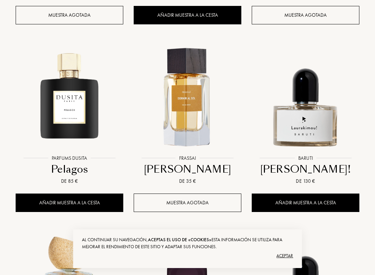  Describe the element at coordinates (70, 115) in the screenshot. I see `a: Pelagos Parfums DusitaParfums DusitaPelagosDe 85 €` at that location.